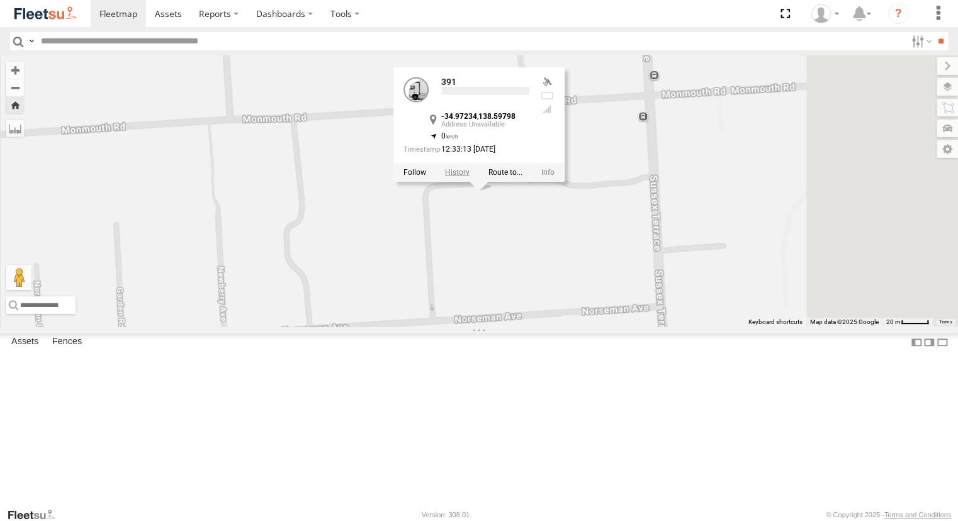 The width and height of the screenshot is (958, 521). What do you see at coordinates (506, 173) in the screenshot?
I see `label: Route To Location` at bounding box center [506, 173].